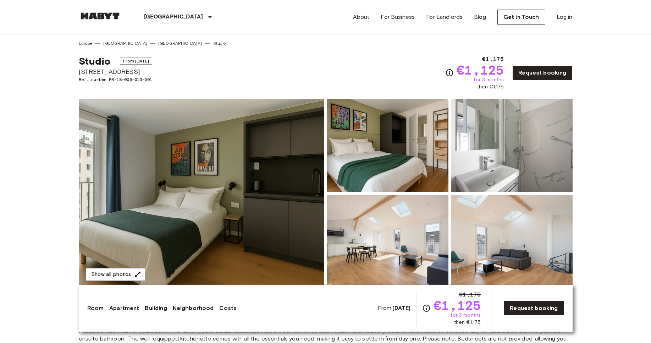 Image resolution: width=651 pixels, height=343 pixels. What do you see at coordinates (115, 80) in the screenshot?
I see `span: Ref. number FR-18-009-010-001` at bounding box center [115, 80].